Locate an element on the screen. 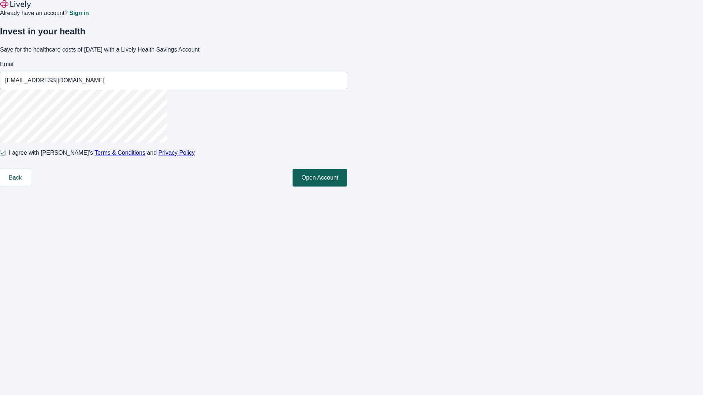  div: Sign in is located at coordinates (79, 13).